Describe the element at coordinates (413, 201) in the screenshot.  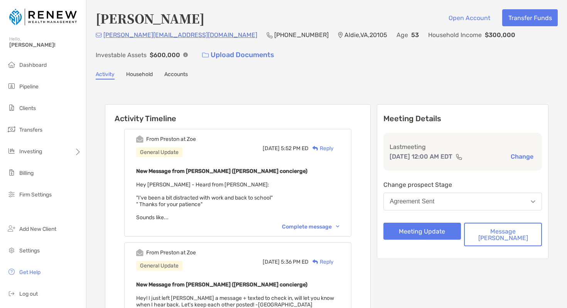
I see `div: Agreement Sent` at that location.